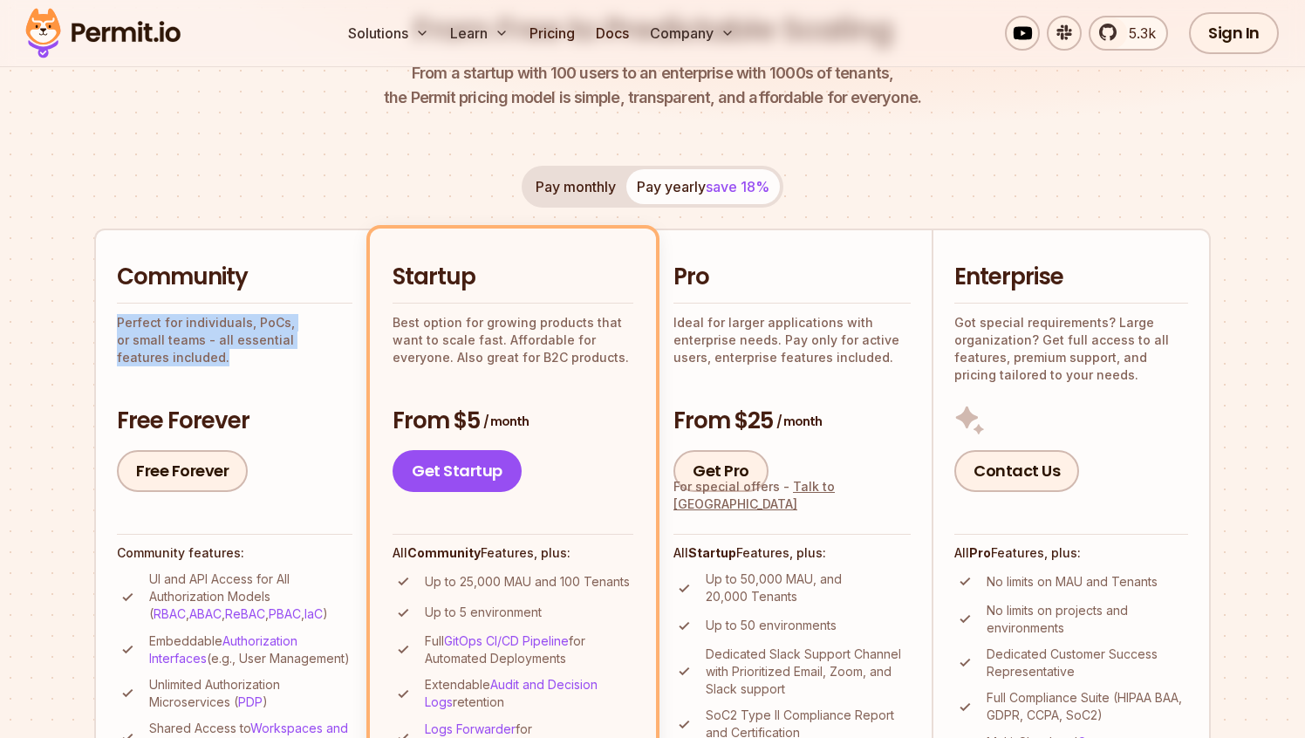 The width and height of the screenshot is (1305, 738). Describe the element at coordinates (792, 421) in the screenshot. I see `h3: From $25` at that location.